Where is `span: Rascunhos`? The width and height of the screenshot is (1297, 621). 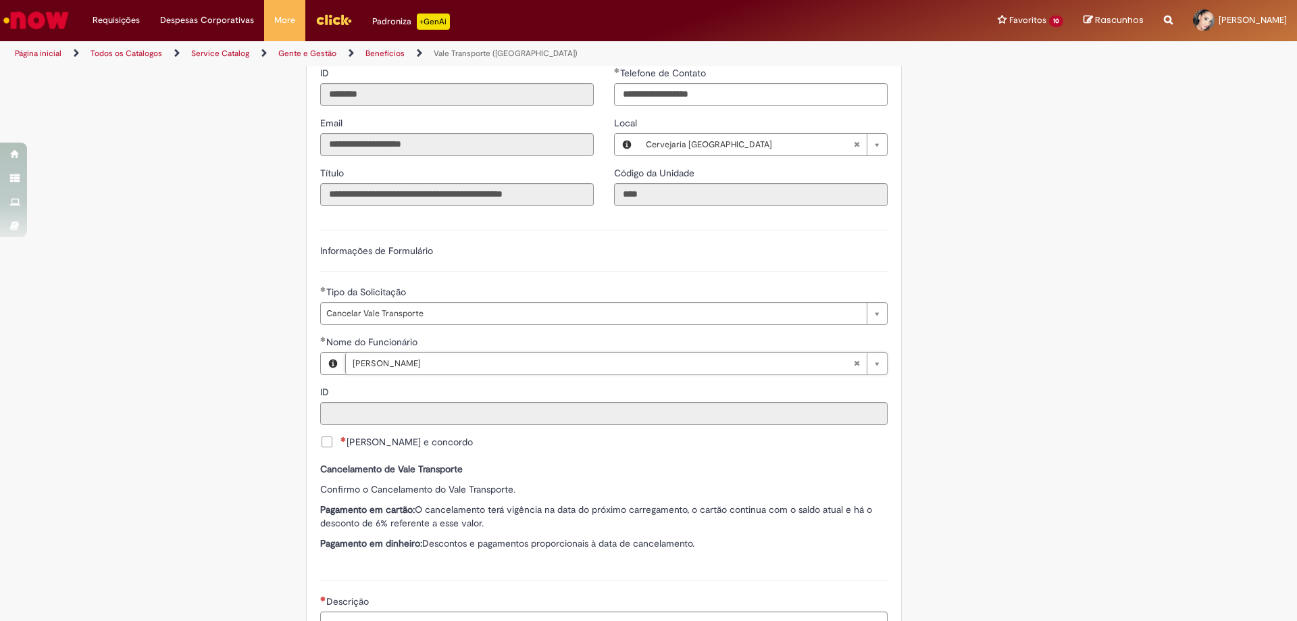
span: Rascunhos is located at coordinates (1120, 20).